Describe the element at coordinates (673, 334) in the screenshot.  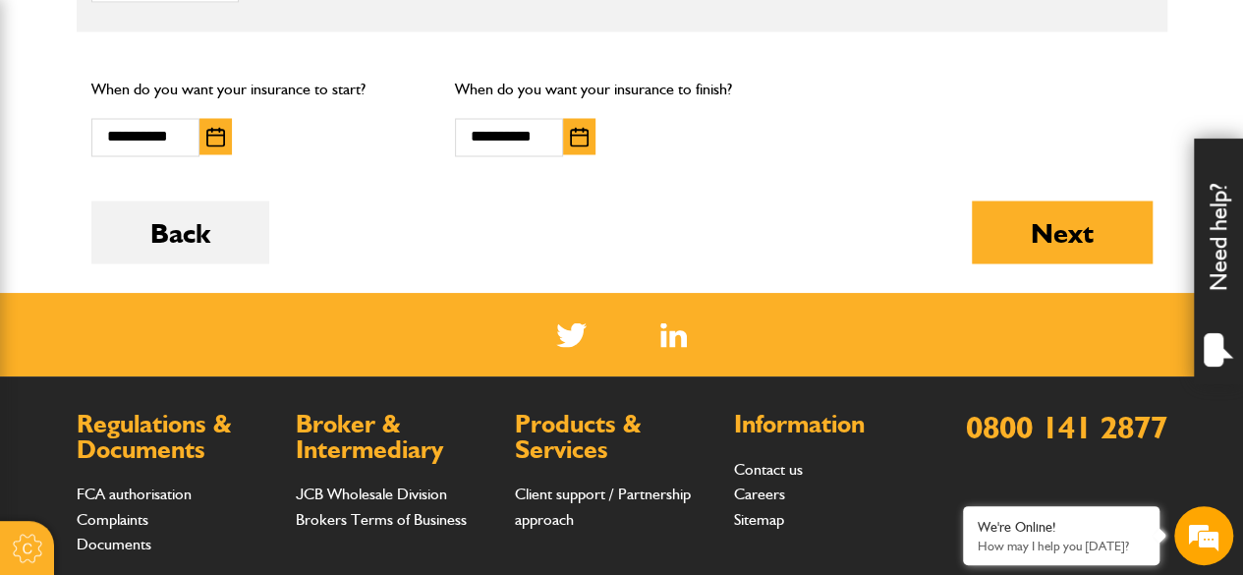
I see `a: LinkedIn` at that location.